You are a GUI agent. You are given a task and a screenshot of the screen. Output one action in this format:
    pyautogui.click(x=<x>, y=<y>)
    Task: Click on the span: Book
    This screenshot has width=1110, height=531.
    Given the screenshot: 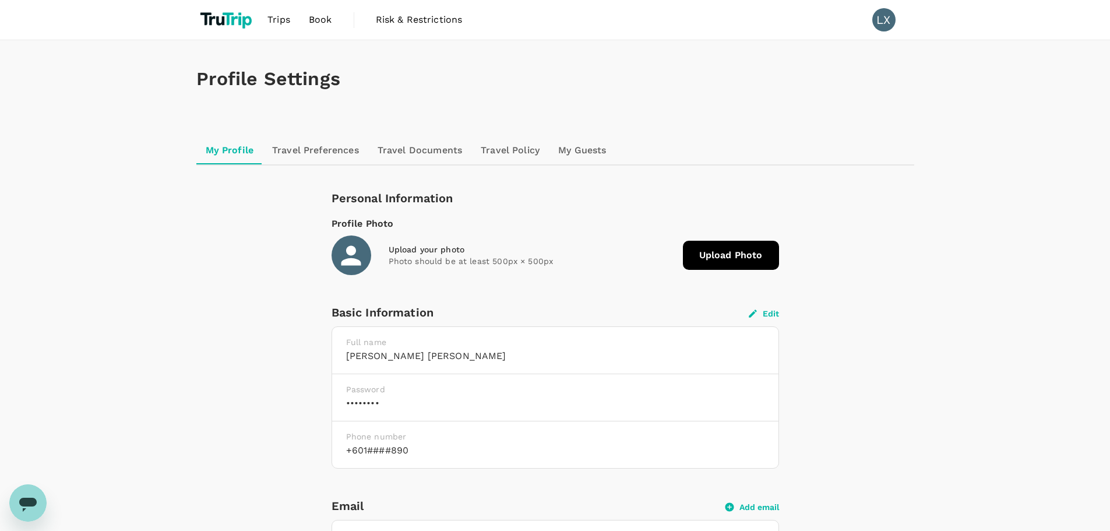 What is the action you would take?
    pyautogui.click(x=320, y=20)
    